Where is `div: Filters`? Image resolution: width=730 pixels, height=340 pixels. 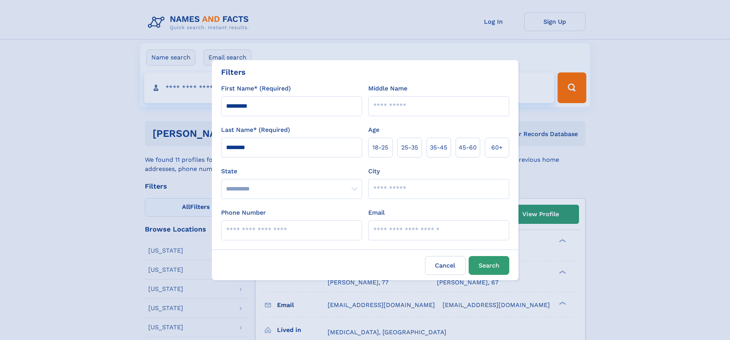 div: Filters is located at coordinates (233, 72).